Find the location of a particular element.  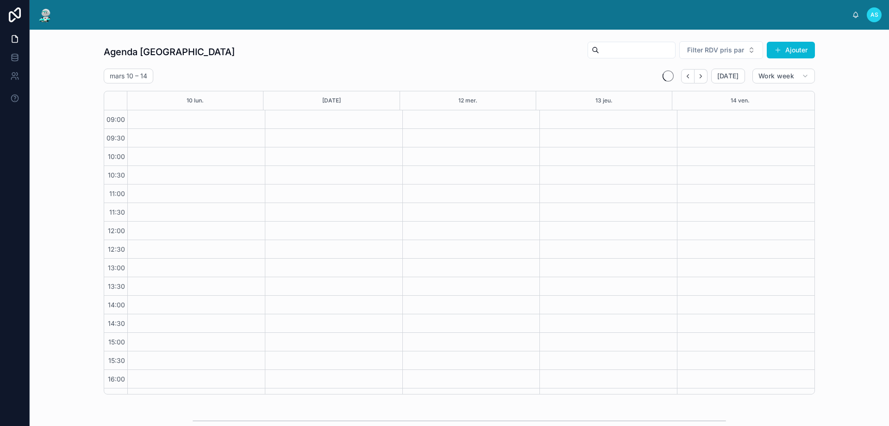

button: Back is located at coordinates (688, 76).